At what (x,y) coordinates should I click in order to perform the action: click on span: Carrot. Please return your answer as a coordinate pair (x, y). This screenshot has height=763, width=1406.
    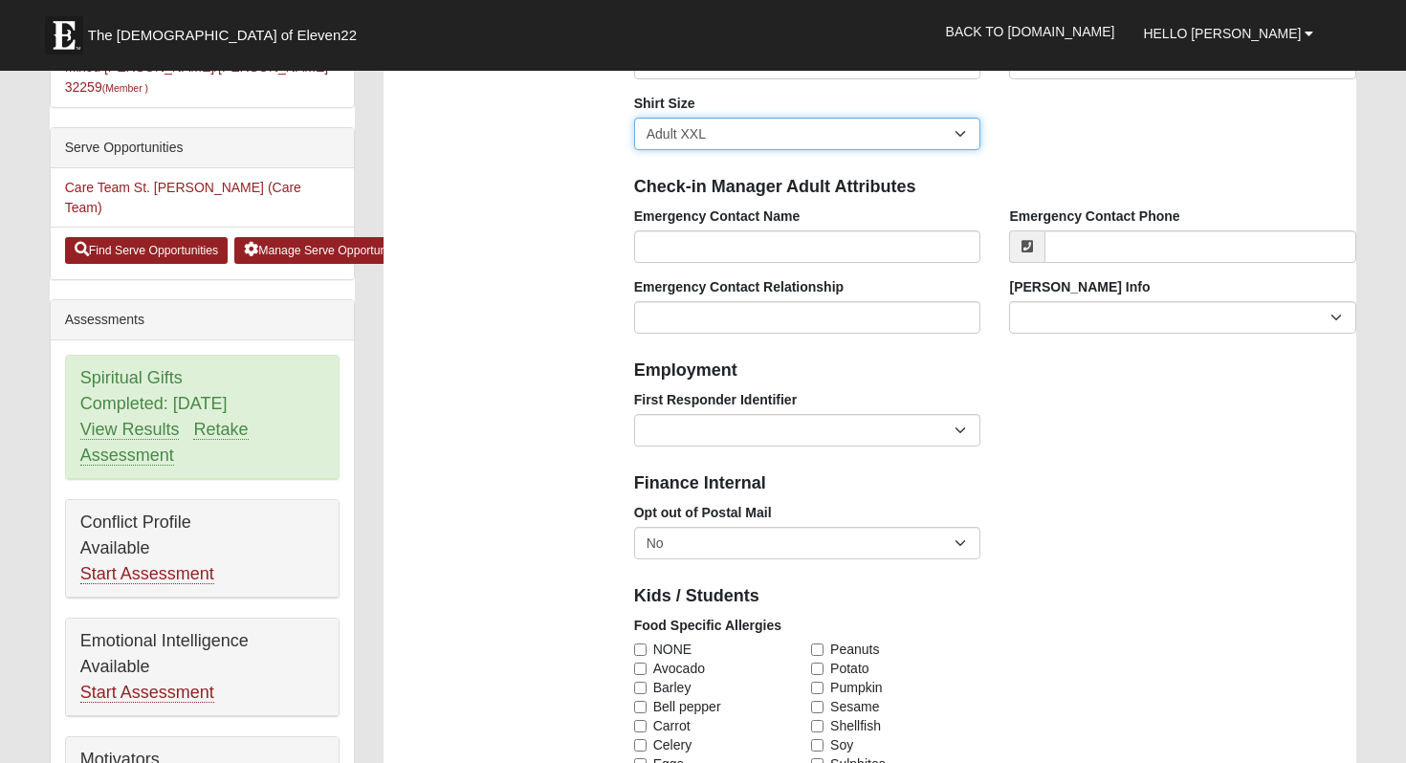
    Looking at the image, I should click on (671, 726).